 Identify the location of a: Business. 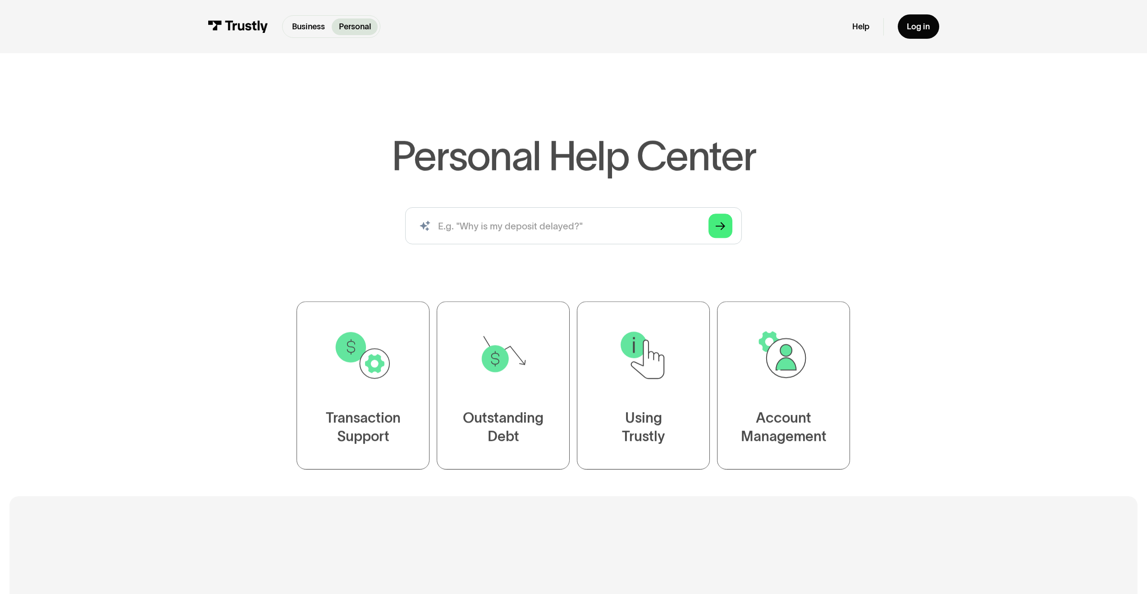
(308, 27).